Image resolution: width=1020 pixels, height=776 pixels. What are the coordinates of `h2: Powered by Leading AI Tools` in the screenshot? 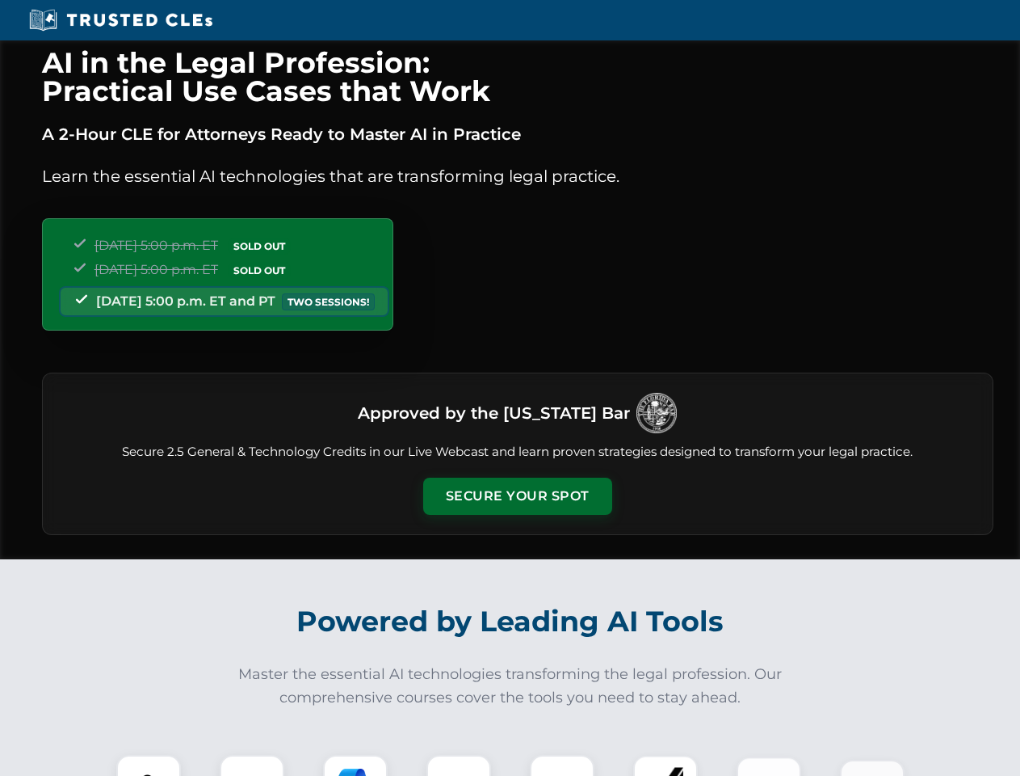 It's located at (511, 621).